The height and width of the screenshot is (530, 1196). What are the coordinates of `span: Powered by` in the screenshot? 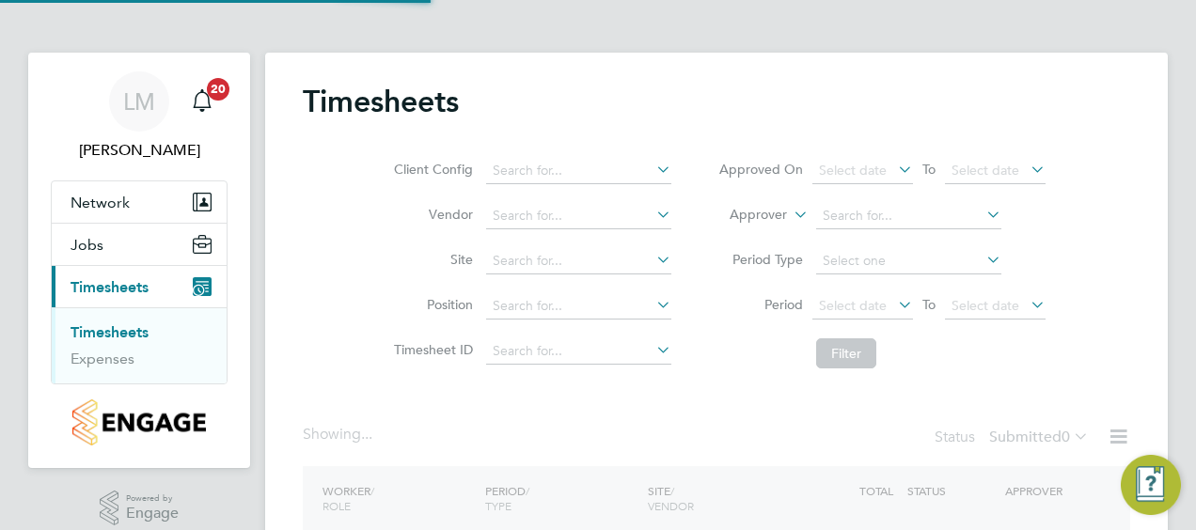 It's located at (152, 498).